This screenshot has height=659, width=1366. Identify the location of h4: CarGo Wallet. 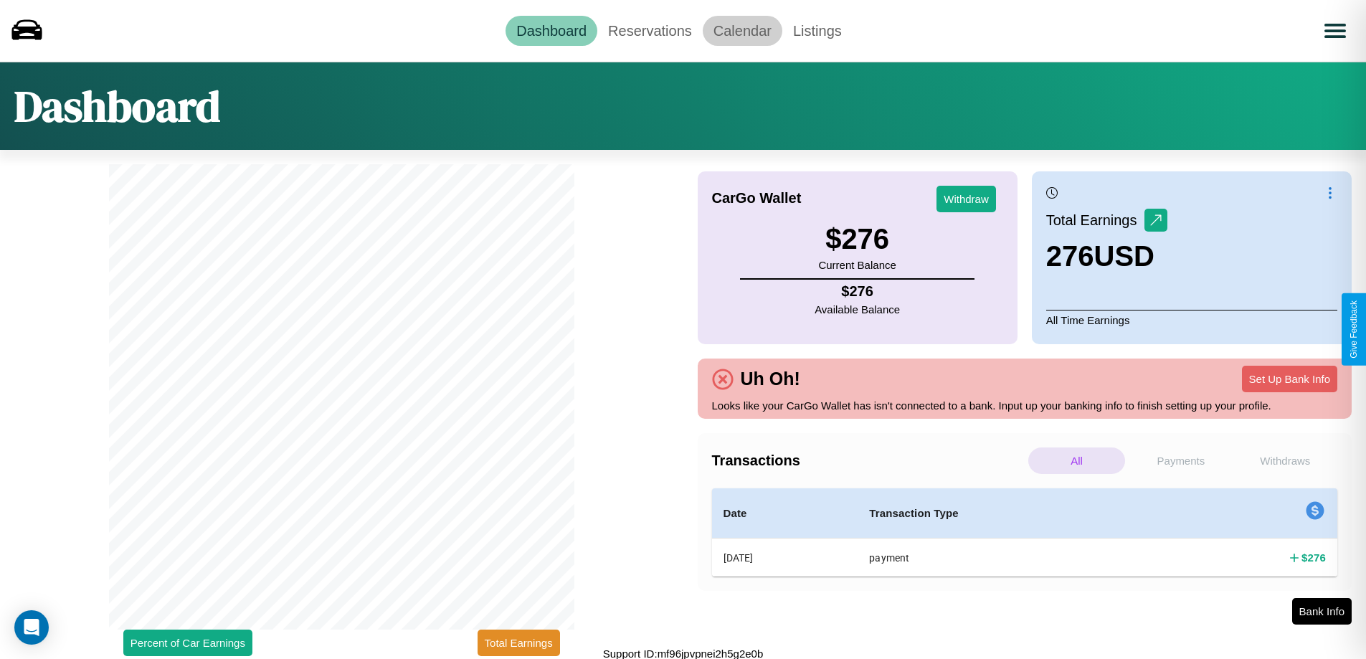
(756, 198).